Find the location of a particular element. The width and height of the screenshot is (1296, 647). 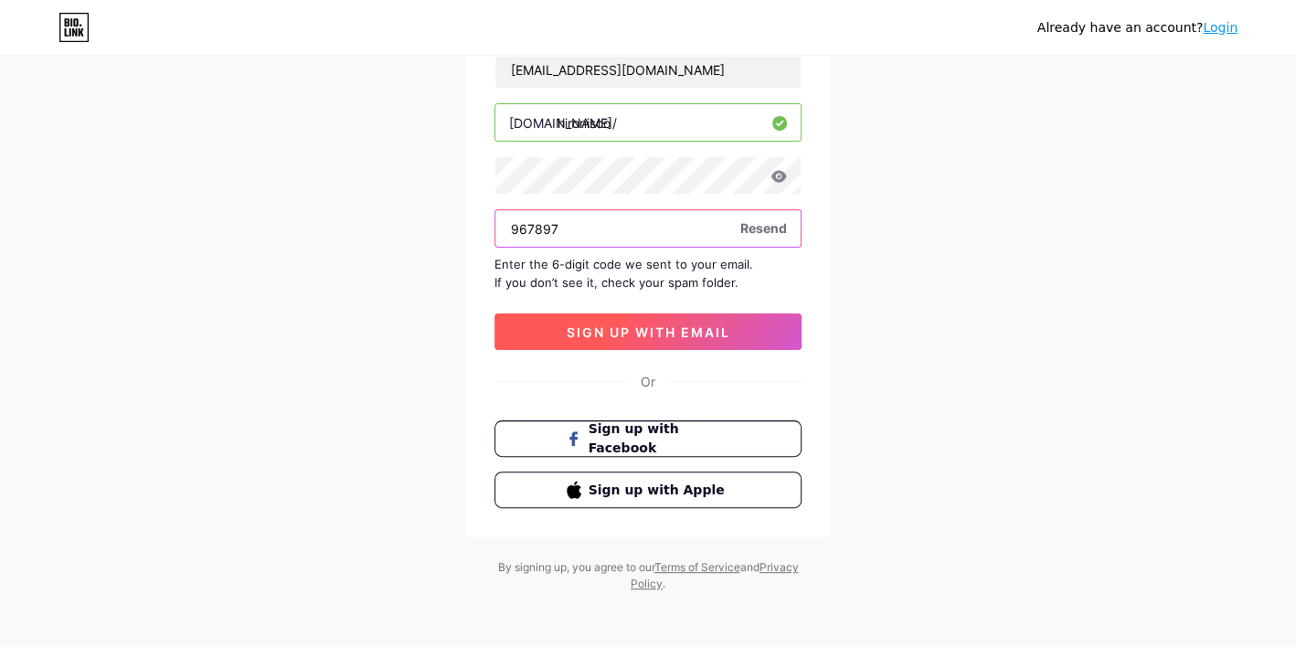

a: Sign up with Facebook is located at coordinates (648, 439).